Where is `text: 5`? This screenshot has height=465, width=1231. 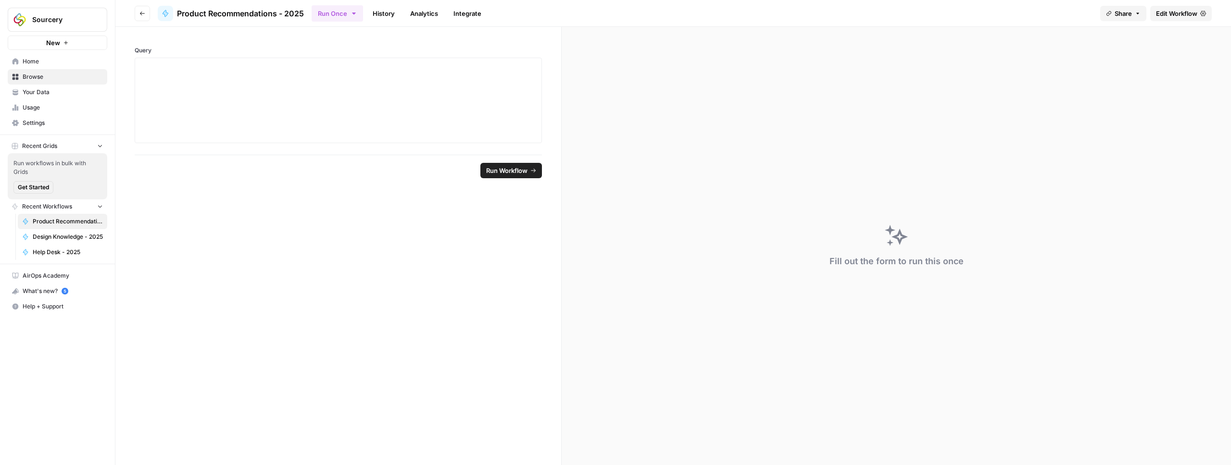
text: 5 is located at coordinates (64, 291).